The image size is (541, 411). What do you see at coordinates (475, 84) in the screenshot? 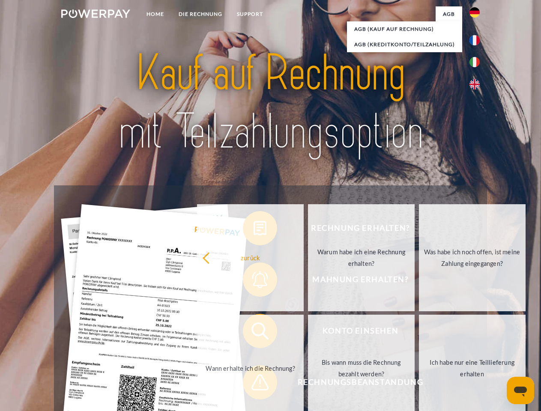
I see `img: en` at bounding box center [475, 84].